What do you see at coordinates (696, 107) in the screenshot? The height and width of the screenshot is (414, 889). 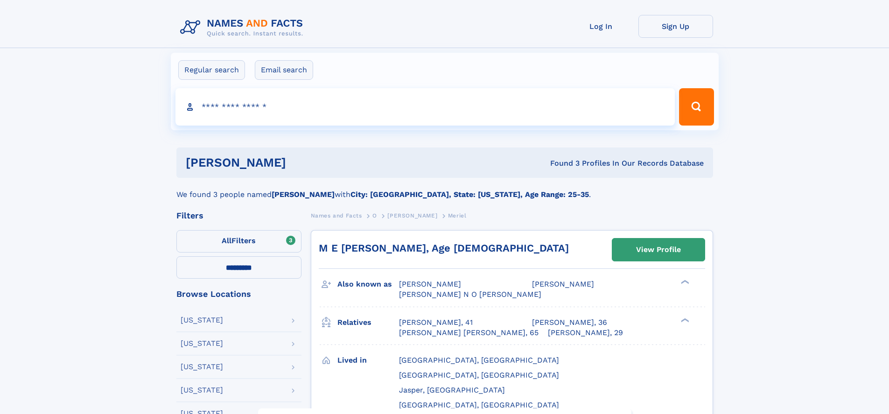 I see `button: Search Button` at bounding box center [696, 107].